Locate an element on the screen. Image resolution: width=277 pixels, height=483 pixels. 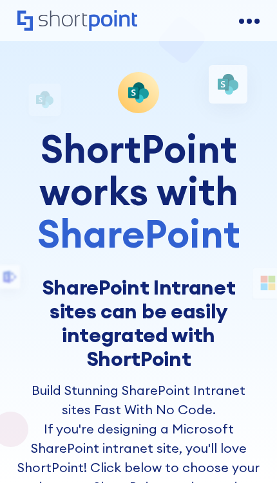
h1: SharePoint Intranet sites can be easily integrated with ShortPoint is located at coordinates (138, 323).